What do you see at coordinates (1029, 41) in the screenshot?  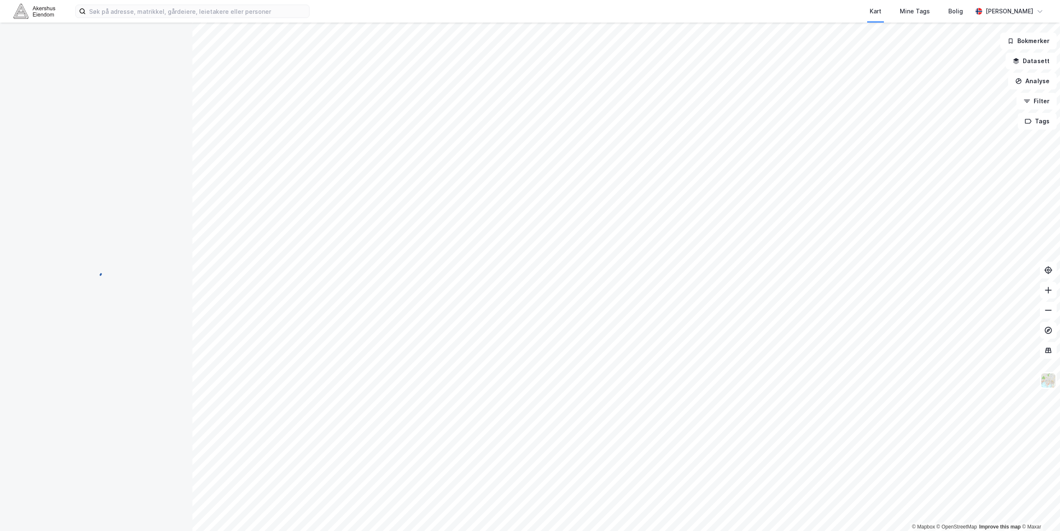 I see `button: Bokmerker` at bounding box center [1029, 41].